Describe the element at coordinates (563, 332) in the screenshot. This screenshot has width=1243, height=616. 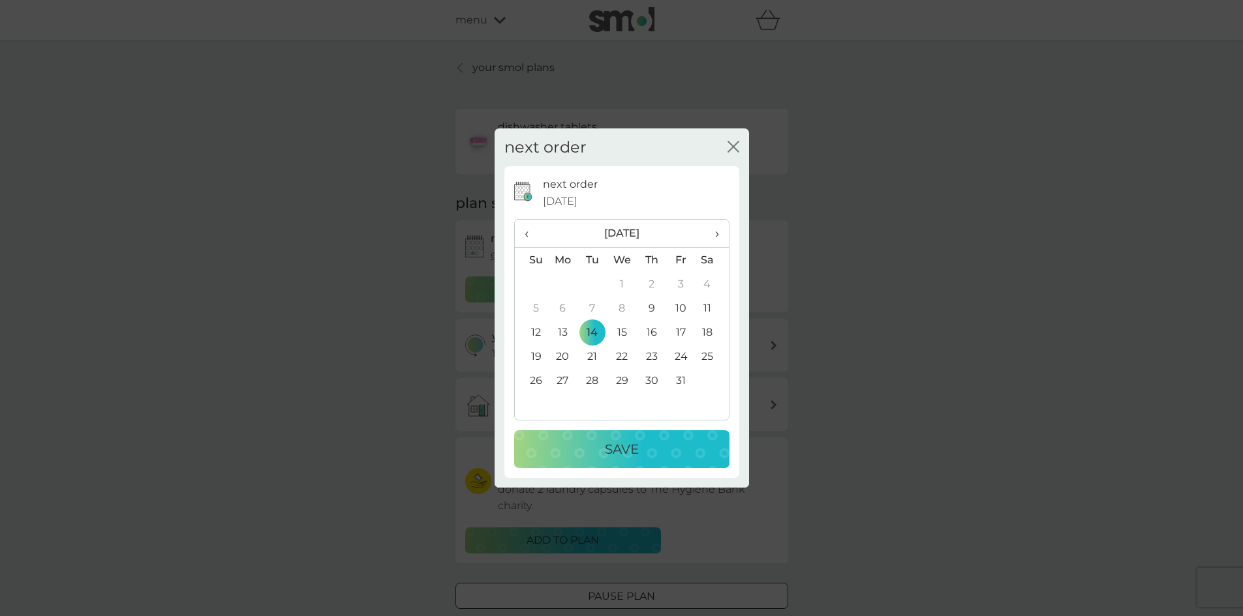
I see `td: 13` at that location.